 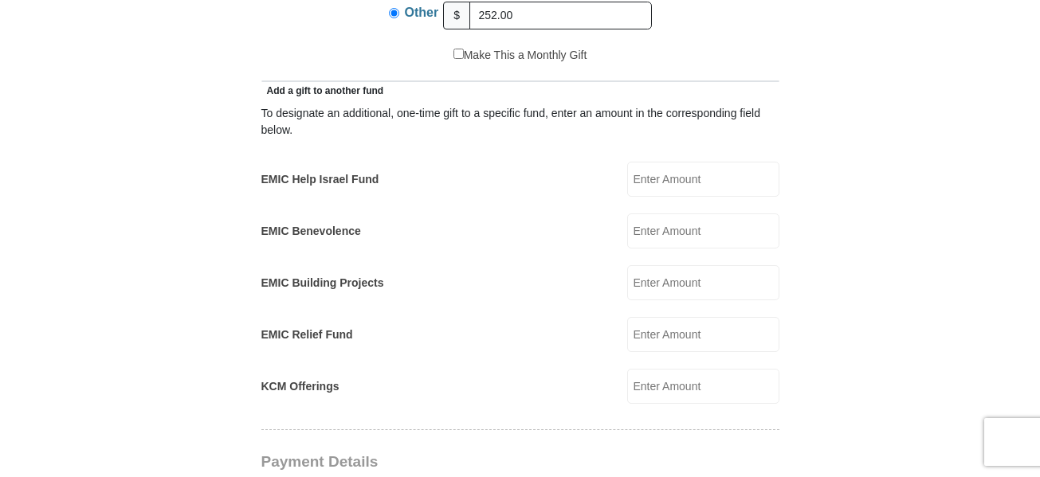 I want to click on label: EMIC Relief Fund, so click(x=307, y=335).